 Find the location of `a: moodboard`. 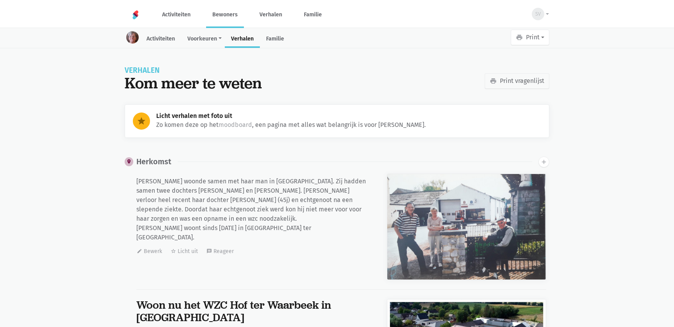

a: moodboard is located at coordinates (235, 125).